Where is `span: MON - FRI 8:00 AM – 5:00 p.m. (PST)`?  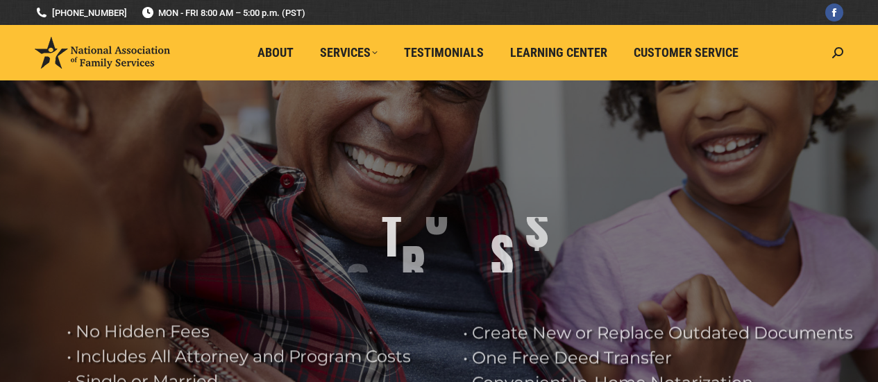
span: MON - FRI 8:00 AM – 5:00 p.m. (PST) is located at coordinates (223, 12).